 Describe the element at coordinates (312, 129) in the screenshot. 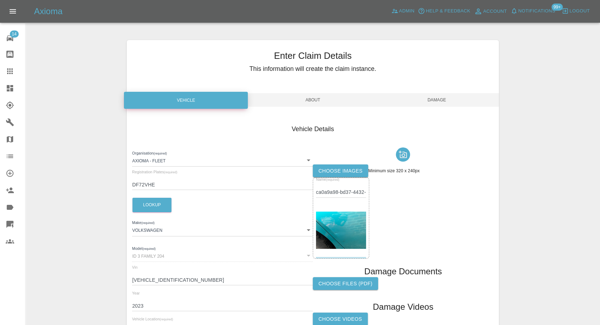

I see `h4: Vehicle Details` at that location.